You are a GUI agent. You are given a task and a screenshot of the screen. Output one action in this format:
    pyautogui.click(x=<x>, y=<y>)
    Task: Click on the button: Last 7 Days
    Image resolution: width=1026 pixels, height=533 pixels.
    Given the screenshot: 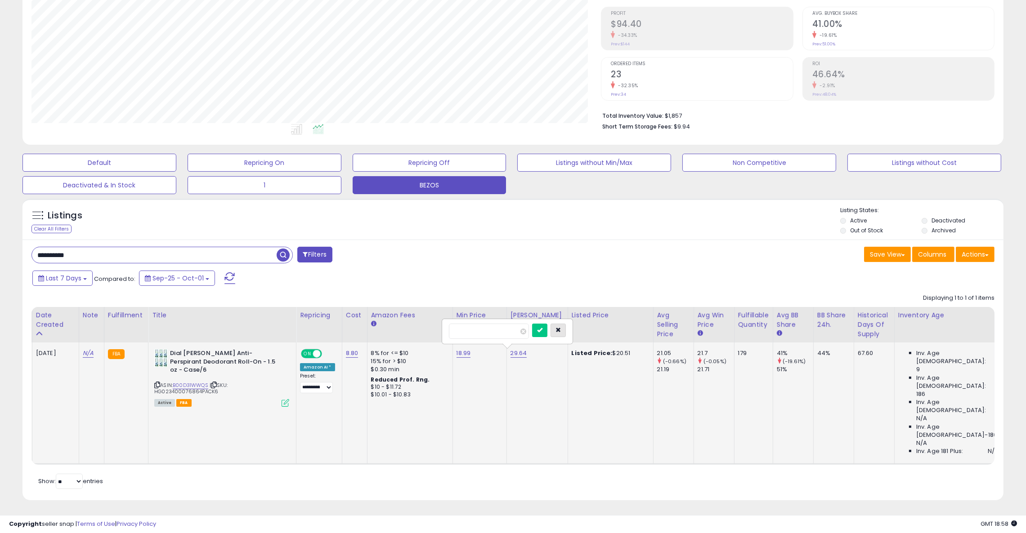 What is the action you would take?
    pyautogui.click(x=63, y=278)
    